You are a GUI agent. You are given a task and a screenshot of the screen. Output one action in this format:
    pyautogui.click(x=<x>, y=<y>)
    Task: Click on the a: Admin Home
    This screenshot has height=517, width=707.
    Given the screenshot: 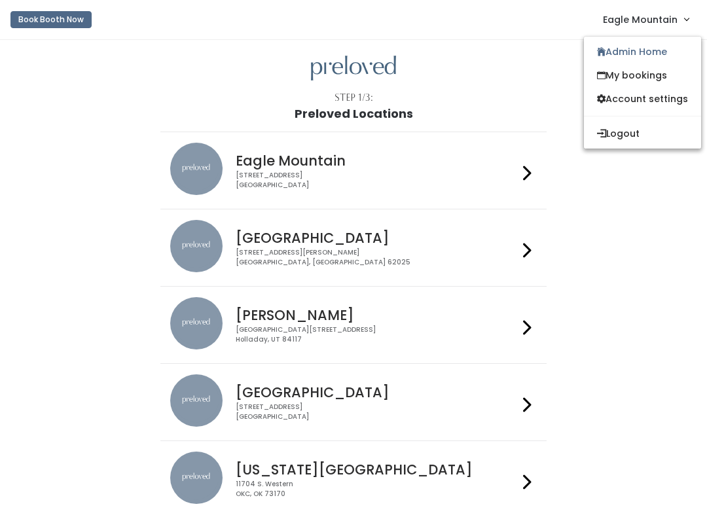 What is the action you would take?
    pyautogui.click(x=642, y=52)
    